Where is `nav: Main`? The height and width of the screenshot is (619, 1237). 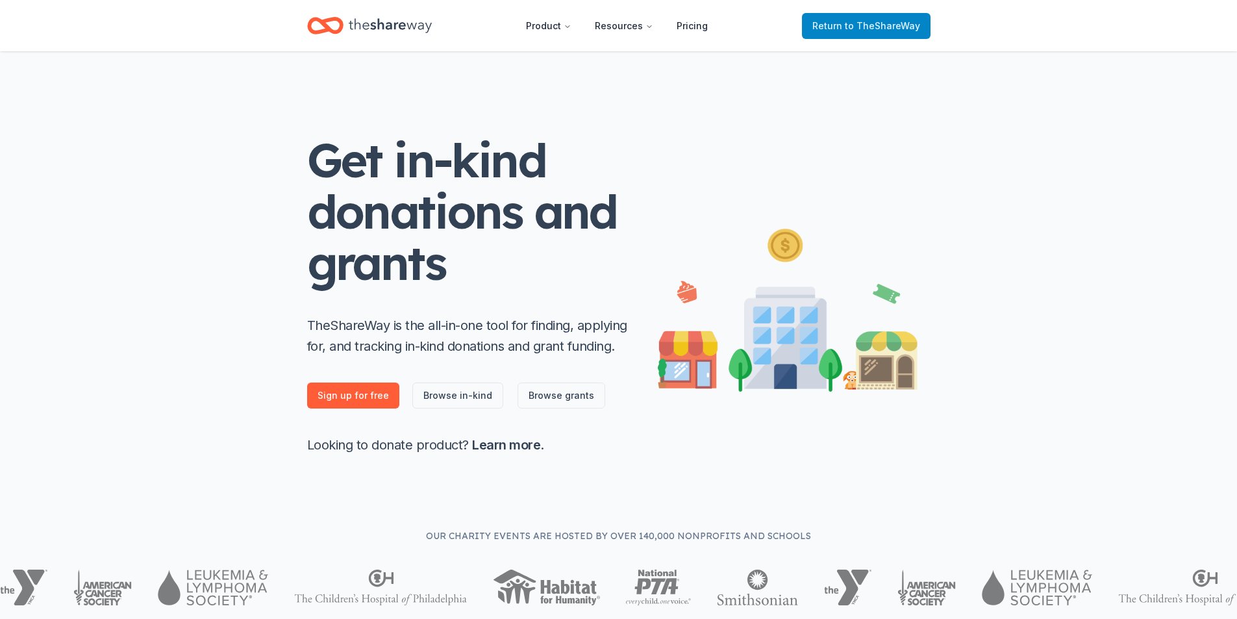 nav: Main is located at coordinates (617, 25).